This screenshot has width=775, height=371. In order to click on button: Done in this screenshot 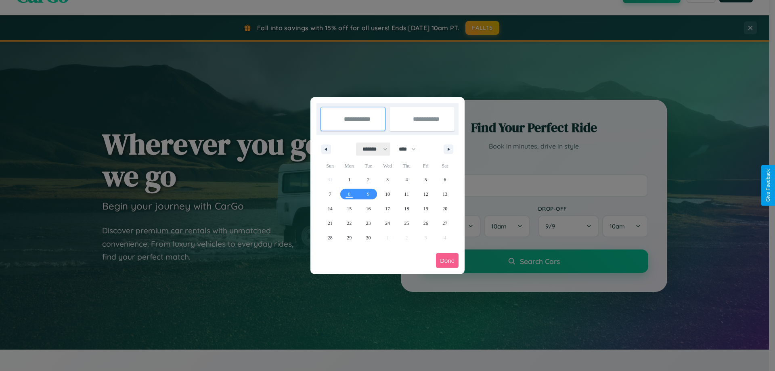, I will do `click(447, 260)`.